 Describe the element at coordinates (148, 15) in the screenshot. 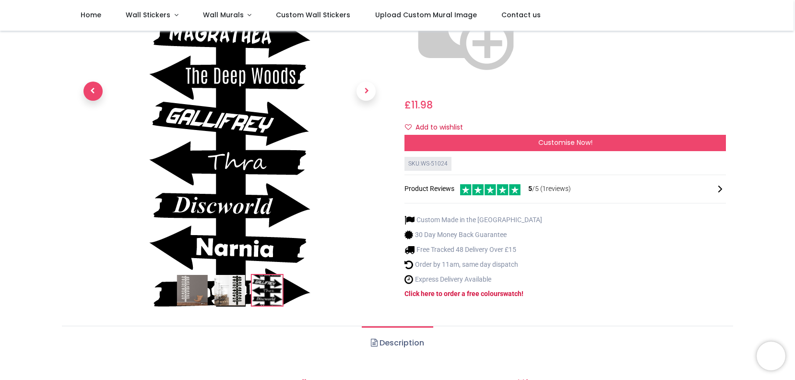

I see `span: Wall Stickers` at that location.